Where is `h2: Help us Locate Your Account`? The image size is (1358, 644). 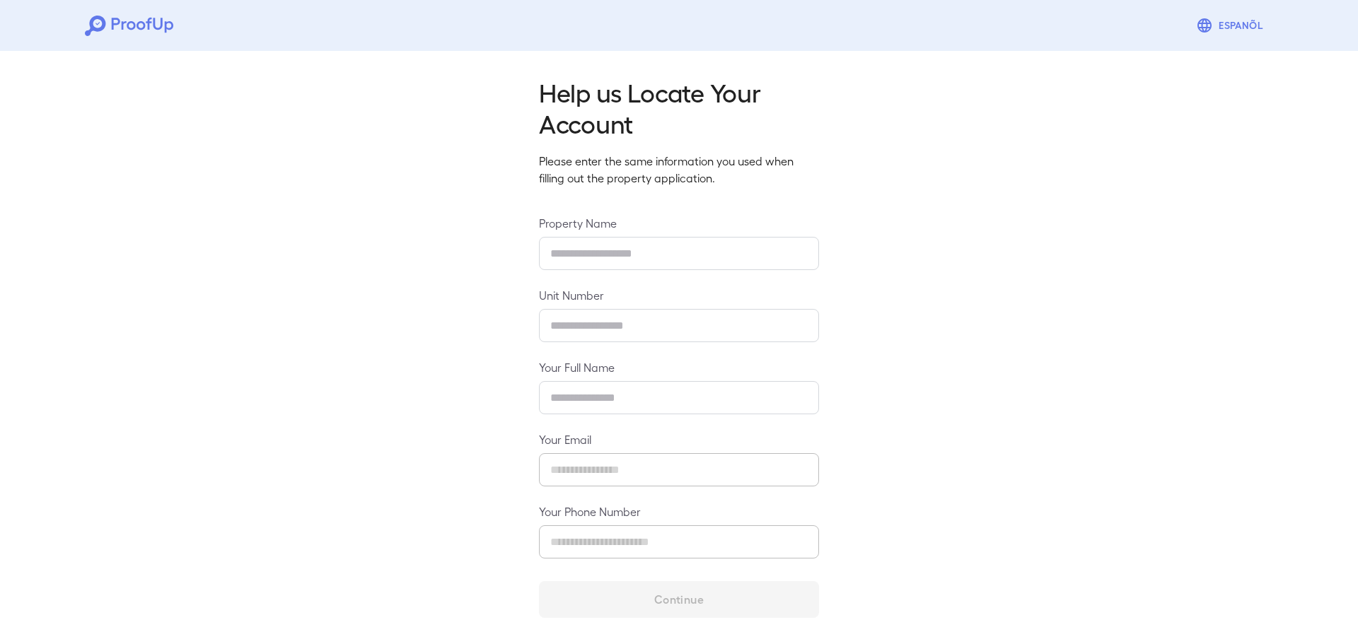
h2: Help us Locate Your Account is located at coordinates (679, 107).